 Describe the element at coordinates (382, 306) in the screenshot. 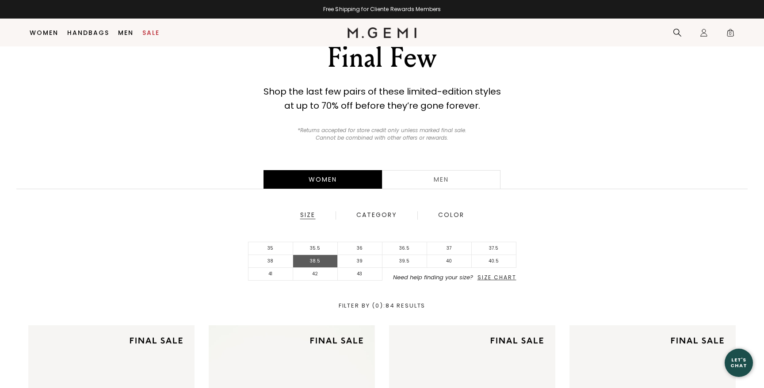

I see `div: Filter By (0) : 84 Results` at that location.